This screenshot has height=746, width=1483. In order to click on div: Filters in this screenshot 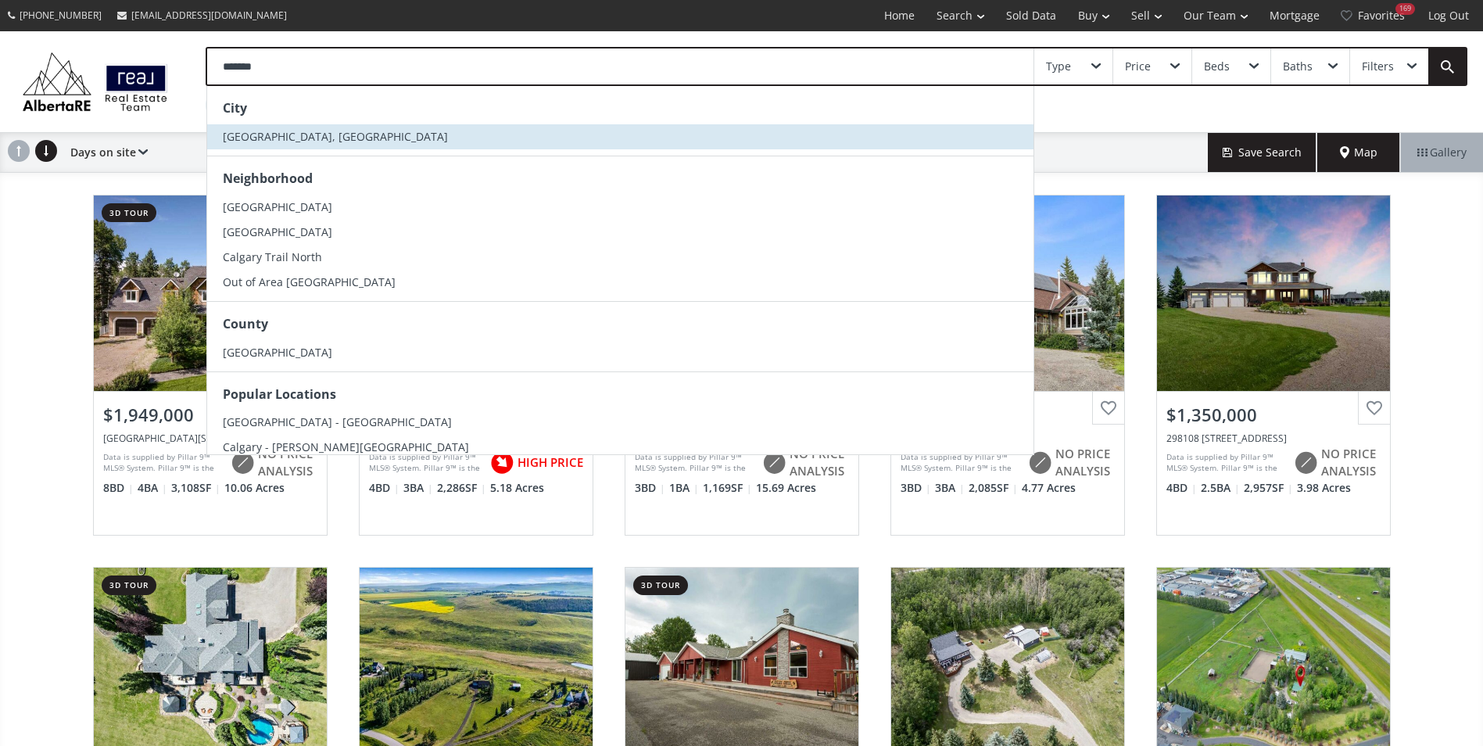, I will do `click(1378, 66)`.